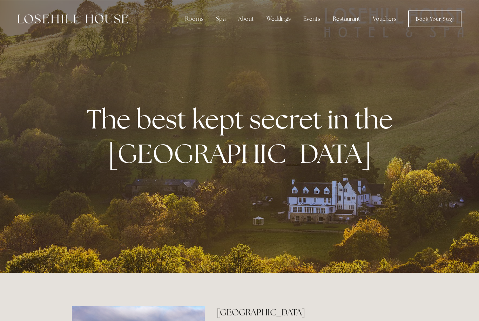 This screenshot has height=321, width=479. Describe the element at coordinates (384, 19) in the screenshot. I see `a: Vouchers` at that location.